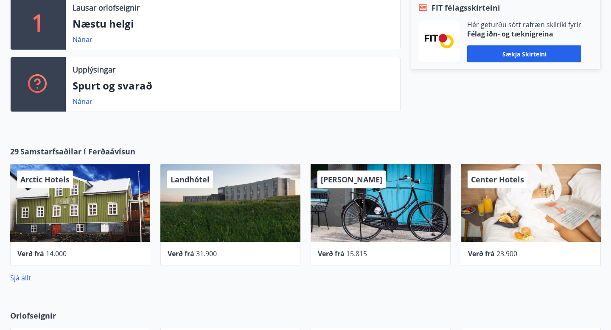  Describe the element at coordinates (106, 8) in the screenshot. I see `p: Lausar orlofseignir` at that location.